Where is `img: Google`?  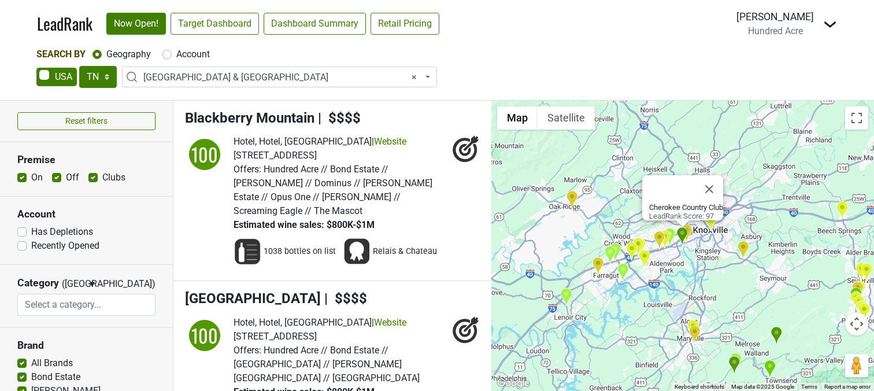
img: Google is located at coordinates (513, 383).